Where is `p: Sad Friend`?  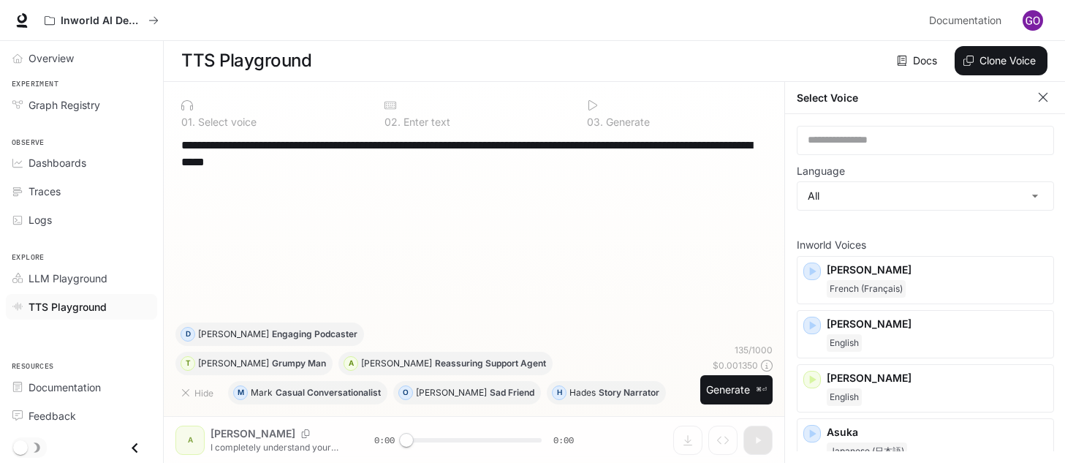 p: Sad Friend is located at coordinates (512, 392).